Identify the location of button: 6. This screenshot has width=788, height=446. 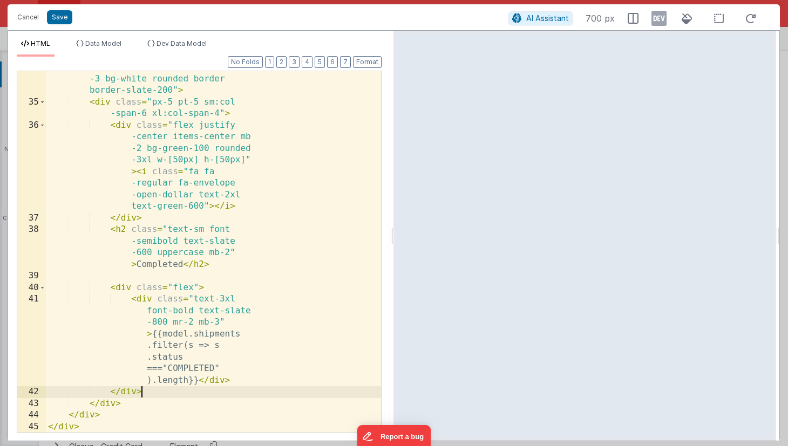
(332, 62).